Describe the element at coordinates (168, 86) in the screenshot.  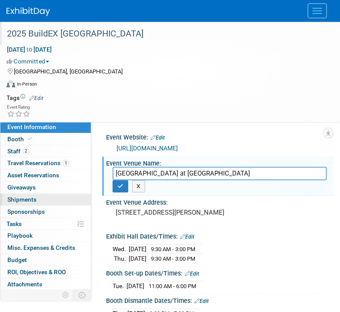
I see `div: Event Format` at that location.